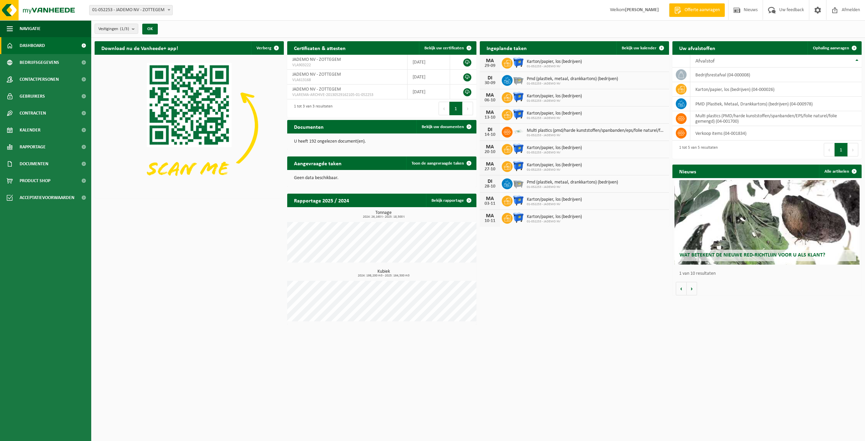 Image resolution: width=865 pixels, height=441 pixels. What do you see at coordinates (681, 289) in the screenshot?
I see `button: Vorige` at bounding box center [681, 289].